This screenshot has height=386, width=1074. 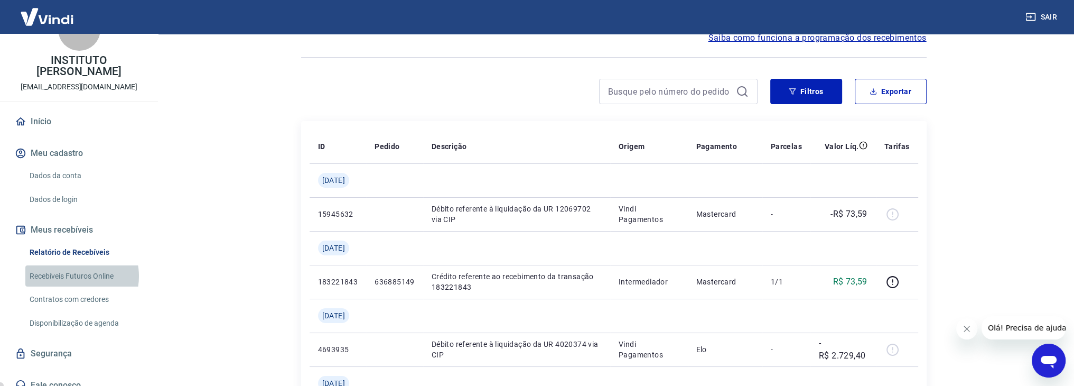 What do you see at coordinates (649, 282) in the screenshot?
I see `p: Intermediador` at bounding box center [649, 282].